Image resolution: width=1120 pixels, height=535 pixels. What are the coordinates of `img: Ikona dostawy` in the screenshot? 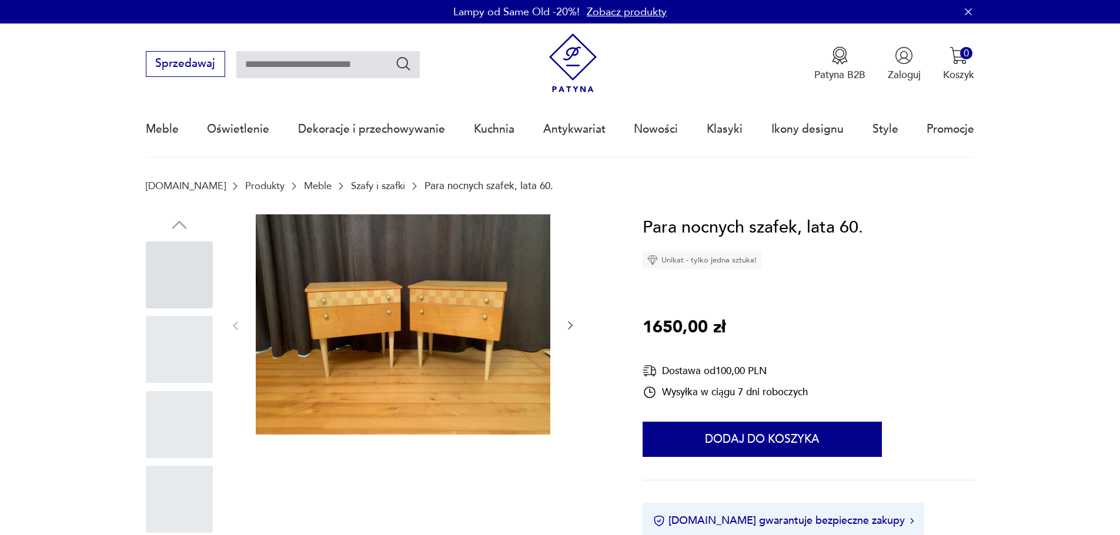 It's located at (649, 371).